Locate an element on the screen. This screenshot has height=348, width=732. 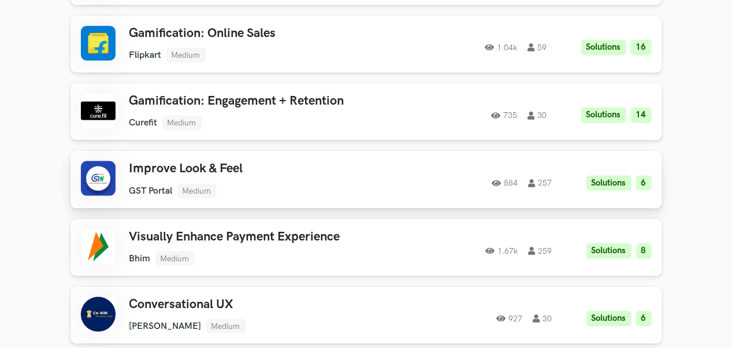
span: 927 is located at coordinates (510, 318).